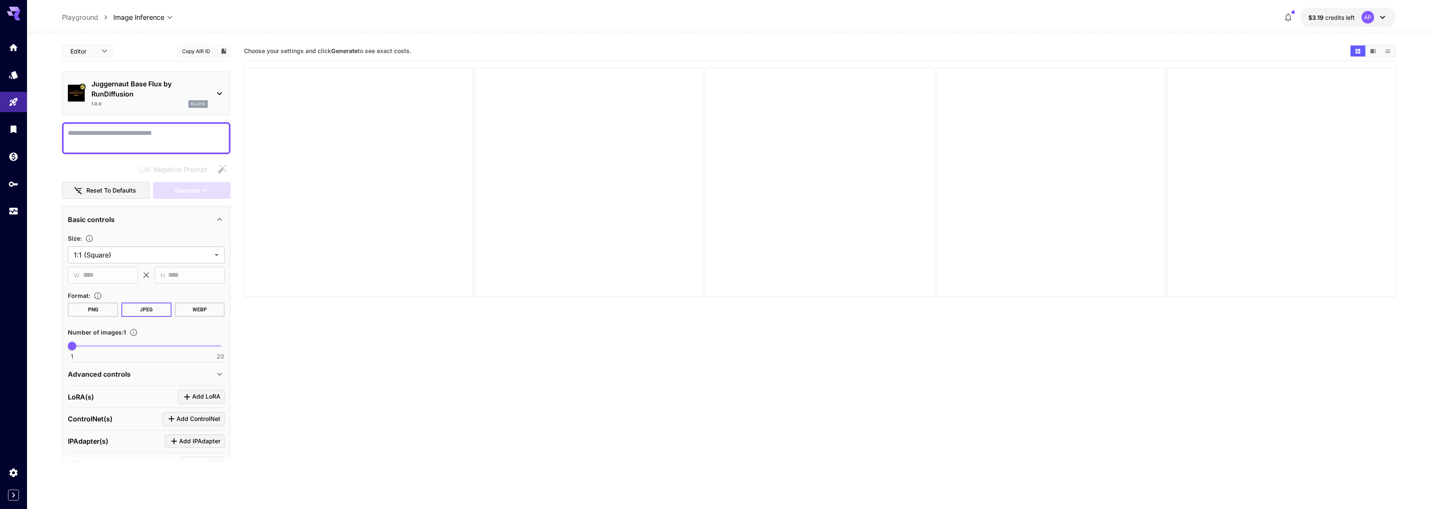 This screenshot has width=1431, height=509. Describe the element at coordinates (1348, 17) in the screenshot. I see `button: $3.18576AP` at that location.